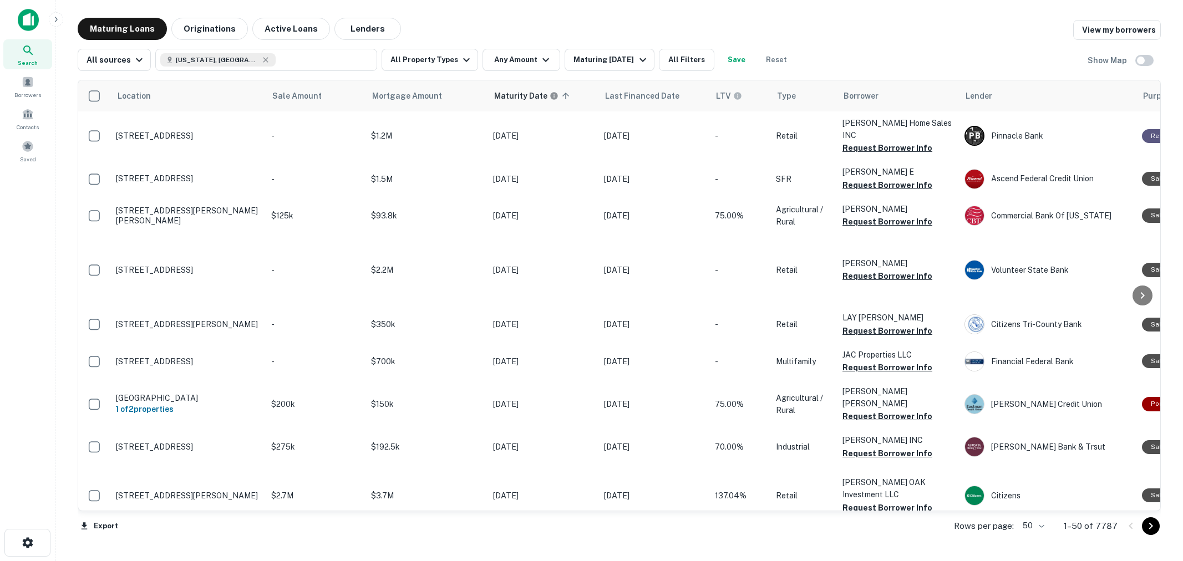 The image size is (1183, 561). What do you see at coordinates (28, 87) in the screenshot?
I see `a: Borrowers` at bounding box center [28, 87].